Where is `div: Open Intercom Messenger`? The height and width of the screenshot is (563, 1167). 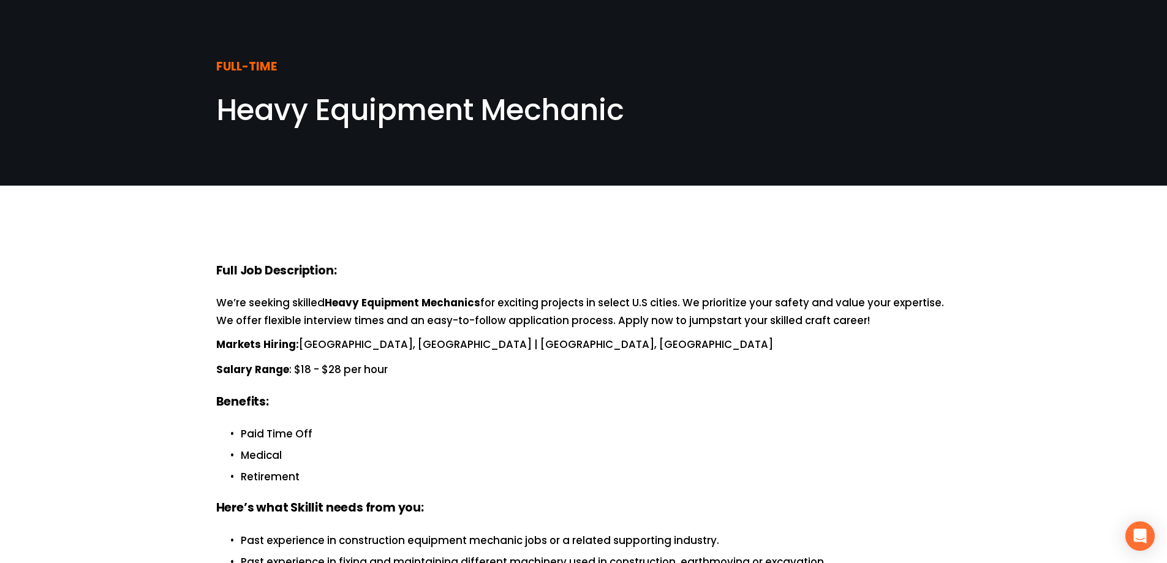
div: Open Intercom Messenger is located at coordinates (1140, 536).